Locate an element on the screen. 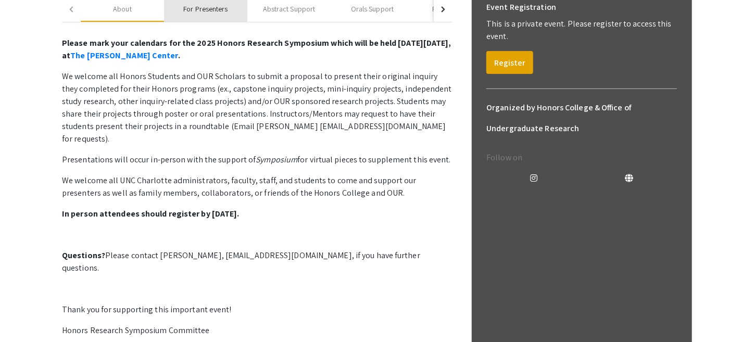  p: Thank you for supporting this important event! is located at coordinates (257, 310).